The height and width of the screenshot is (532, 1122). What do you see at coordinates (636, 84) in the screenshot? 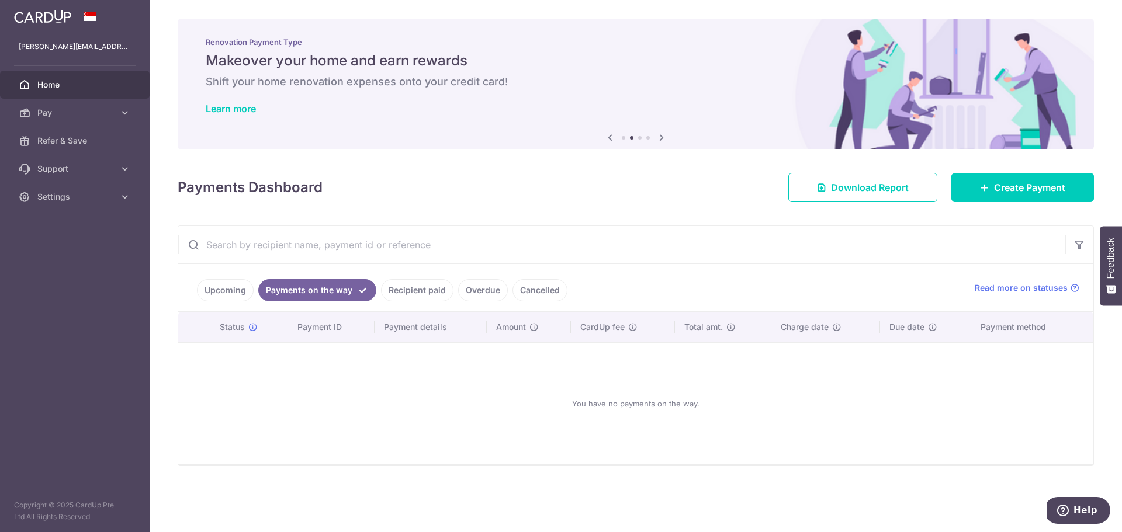
I see `img: Renovation banner` at bounding box center [636, 84].